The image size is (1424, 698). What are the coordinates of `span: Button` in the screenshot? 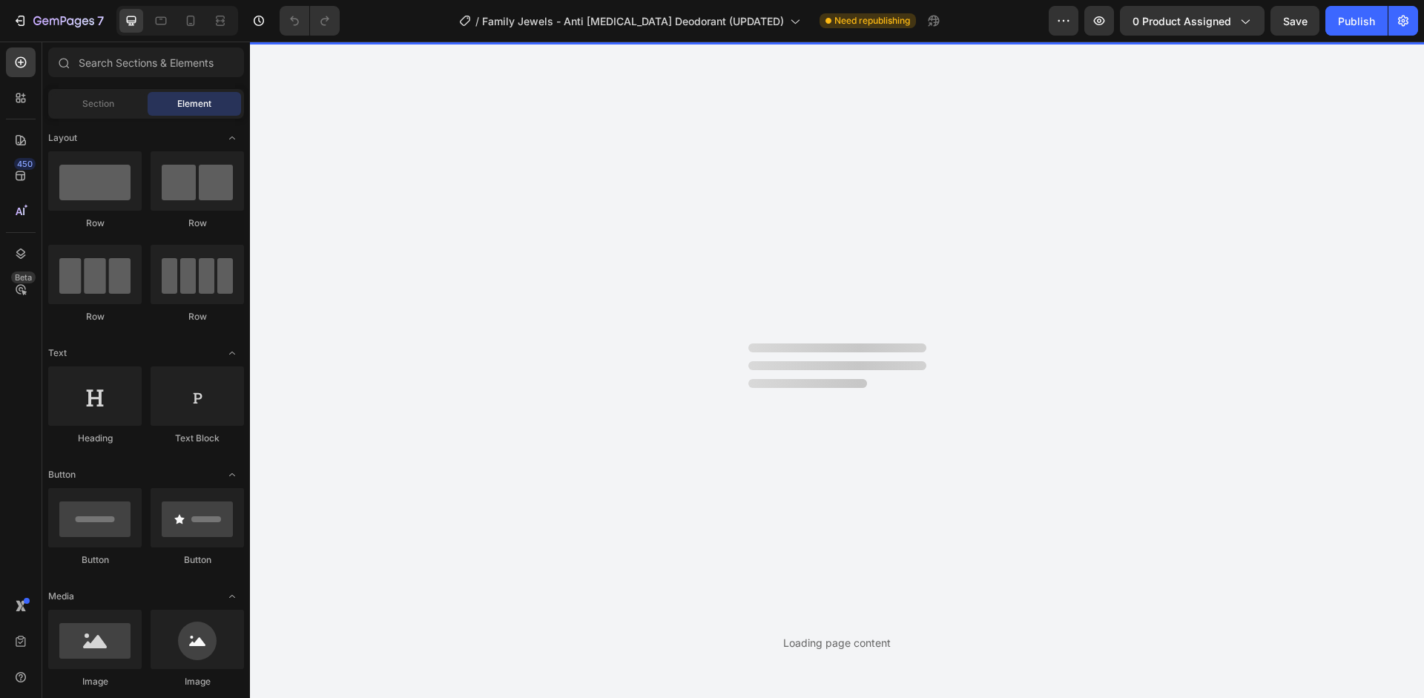 It's located at (62, 475).